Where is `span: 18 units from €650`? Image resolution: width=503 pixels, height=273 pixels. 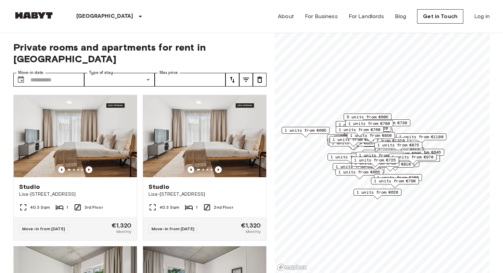 span: 18 units from €650 is located at coordinates (388, 153).